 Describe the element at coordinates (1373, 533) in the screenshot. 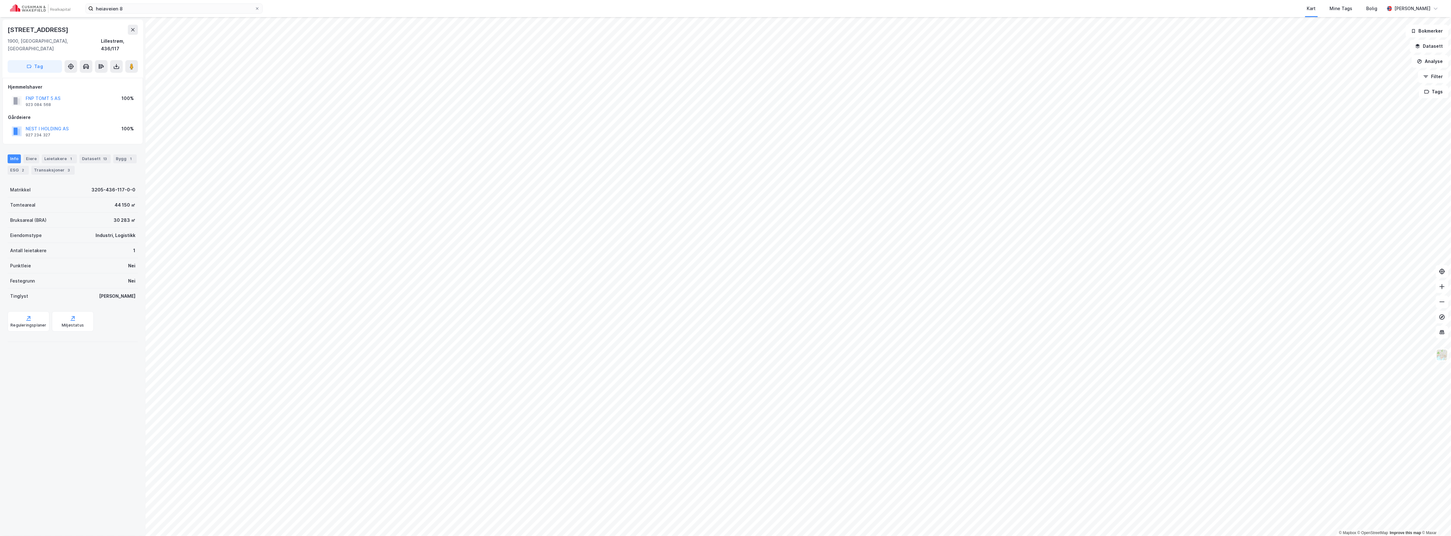

I see `a: OpenStreetMap` at that location.